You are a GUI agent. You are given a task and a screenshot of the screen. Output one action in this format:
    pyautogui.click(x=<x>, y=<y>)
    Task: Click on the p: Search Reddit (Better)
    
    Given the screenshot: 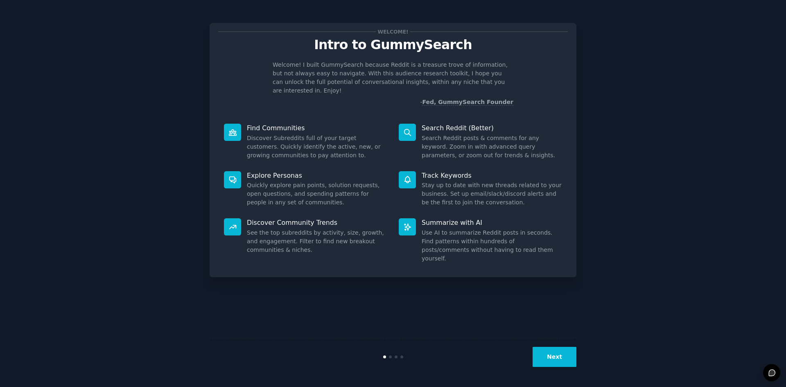 What is the action you would take?
    pyautogui.click(x=492, y=128)
    